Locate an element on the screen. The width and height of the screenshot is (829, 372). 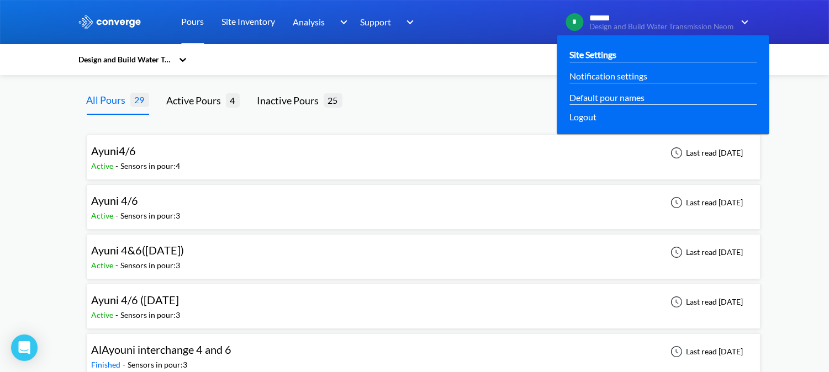
span: 25 is located at coordinates (333, 100).